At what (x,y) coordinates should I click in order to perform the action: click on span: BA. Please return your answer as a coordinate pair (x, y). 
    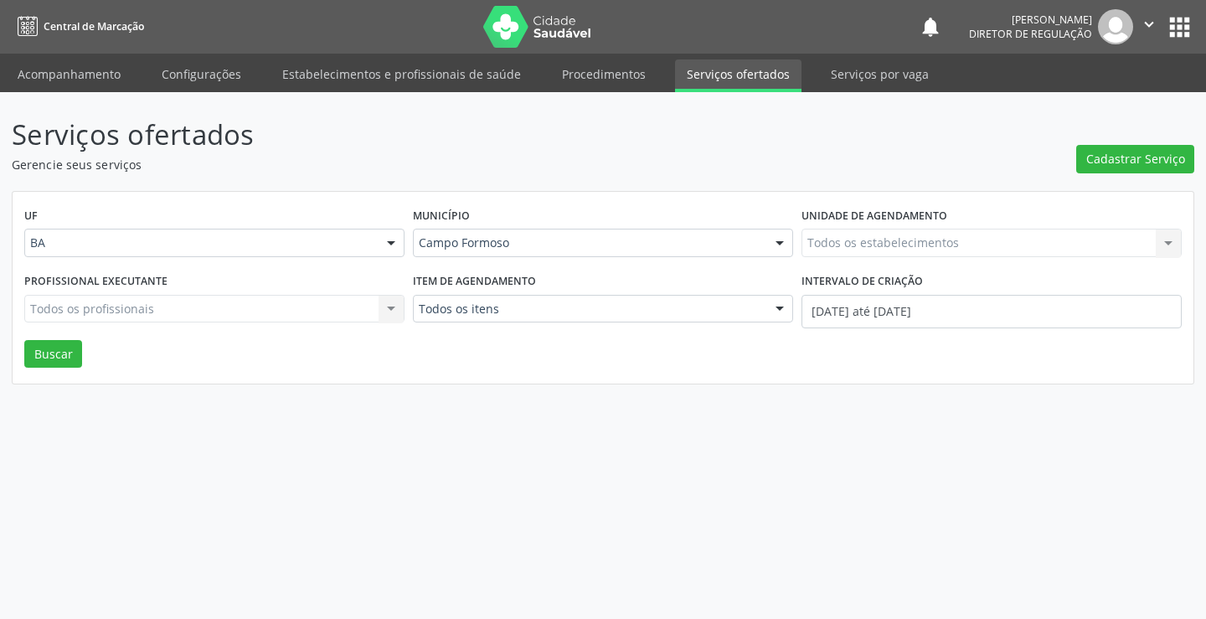
    Looking at the image, I should click on (200, 243).